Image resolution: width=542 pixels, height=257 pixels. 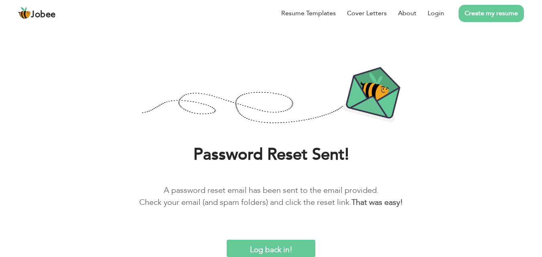 I want to click on a: Login, so click(x=436, y=13).